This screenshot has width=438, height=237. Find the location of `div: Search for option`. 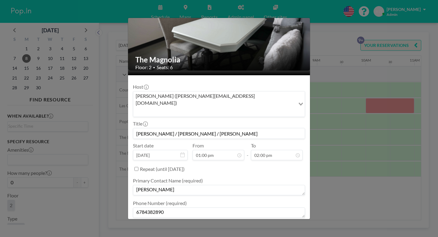

div: Search for option is located at coordinates (219, 104).